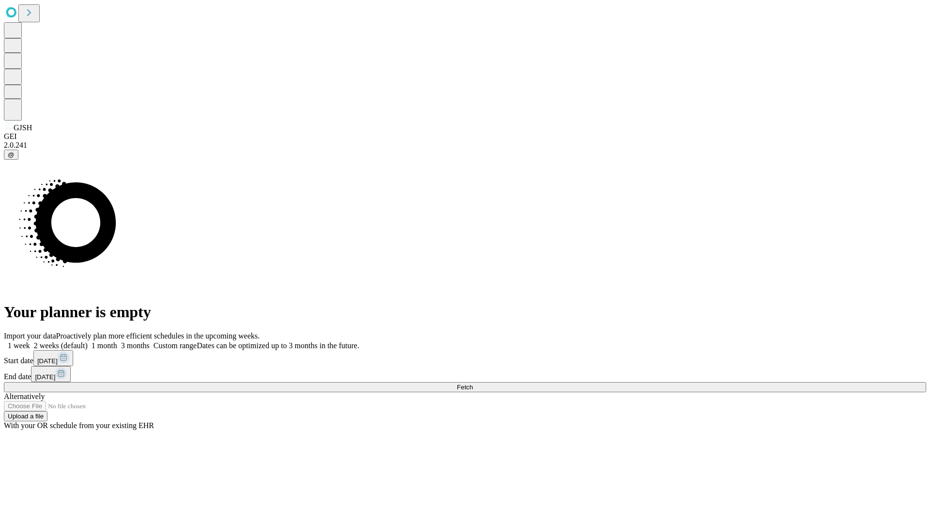 The image size is (930, 523). I want to click on span: GJSH, so click(23, 127).